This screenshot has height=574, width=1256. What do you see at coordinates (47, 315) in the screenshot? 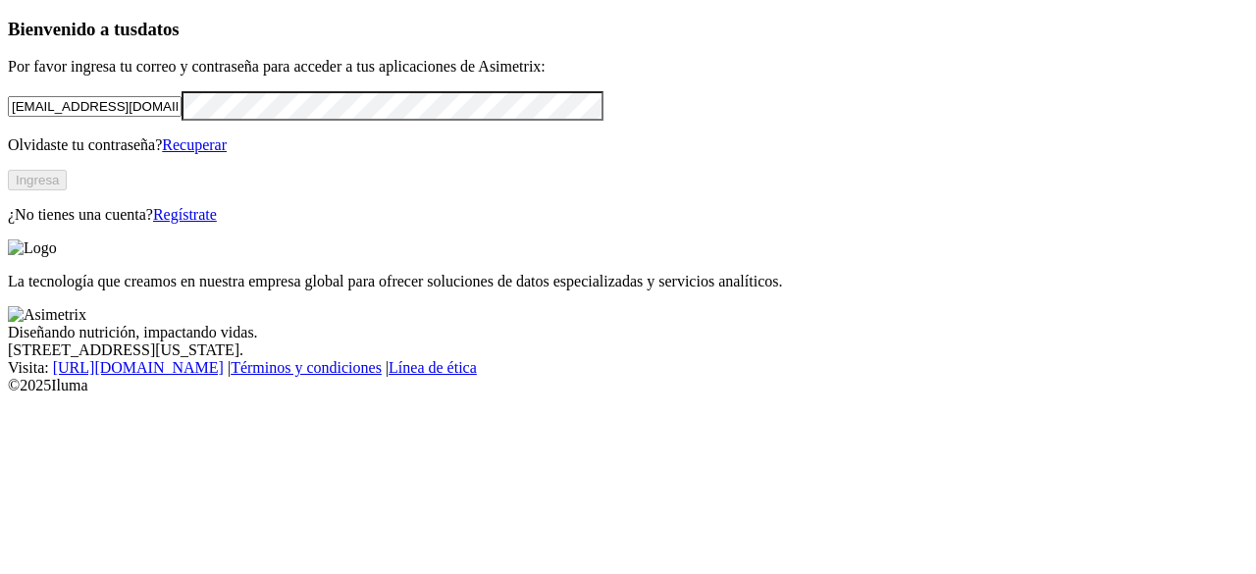
I see `img: Asimetrix` at bounding box center [47, 315].